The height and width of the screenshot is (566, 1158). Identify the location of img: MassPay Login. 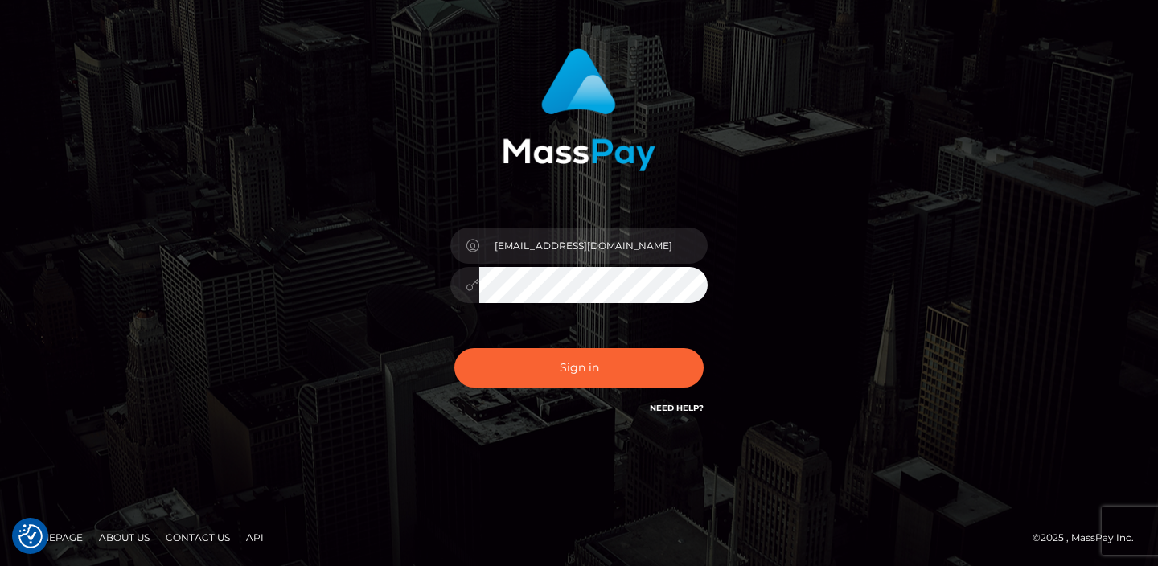
(579, 109).